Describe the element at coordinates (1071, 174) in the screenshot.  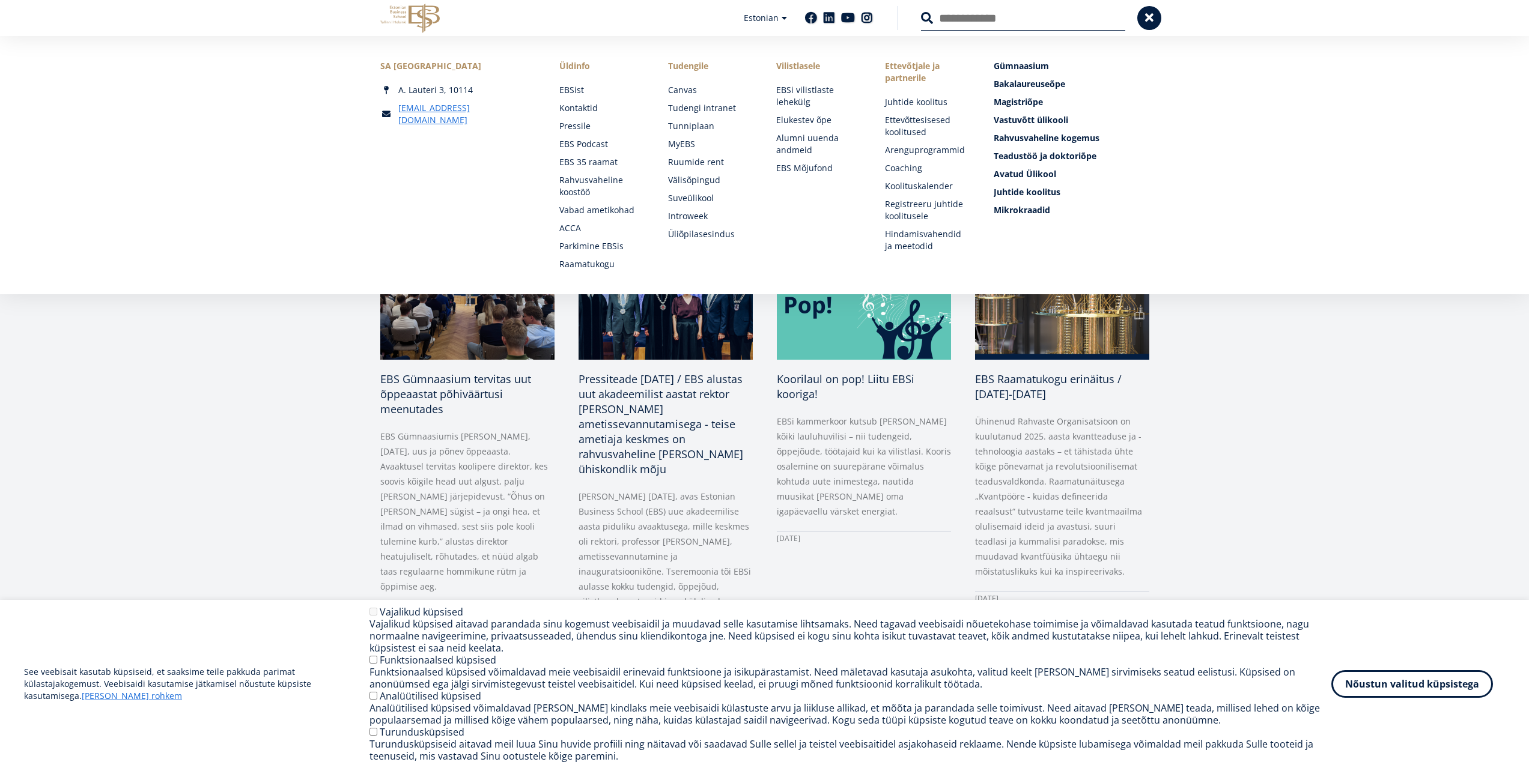
I see `a: Avatud Ülikool` at that location.